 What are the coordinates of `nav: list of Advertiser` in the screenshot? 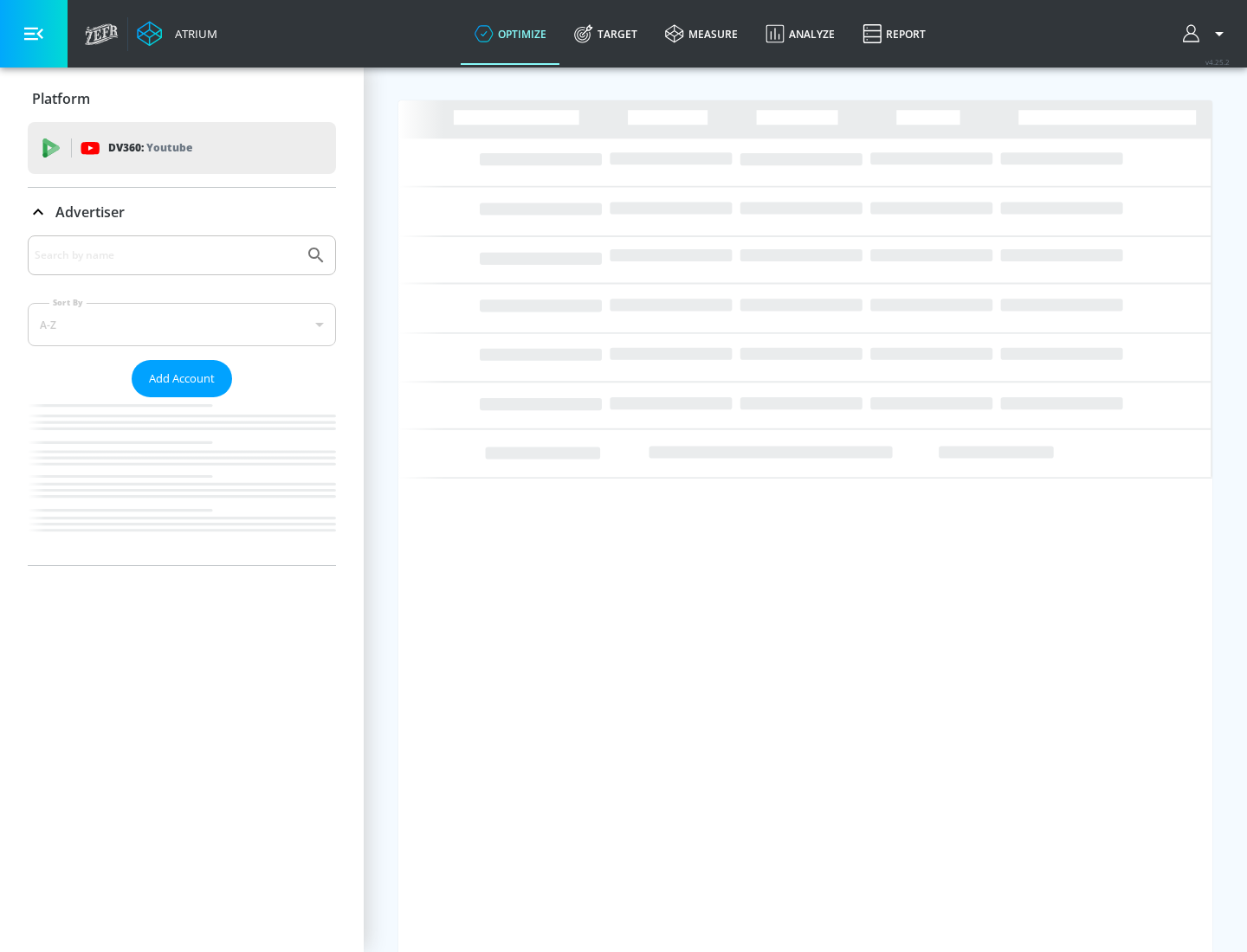 It's located at (182, 482).